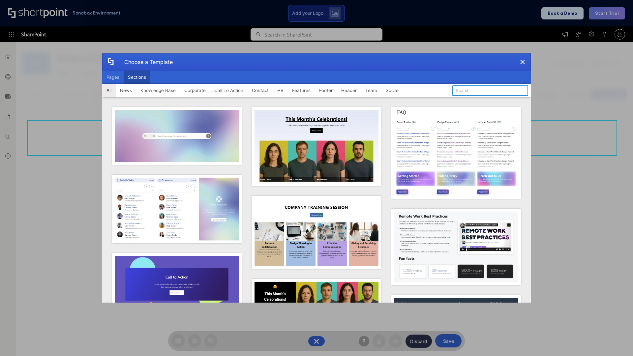 This screenshot has height=356, width=633. What do you see at coordinates (158, 90) in the screenshot?
I see `button: Knowledge Base` at bounding box center [158, 90].